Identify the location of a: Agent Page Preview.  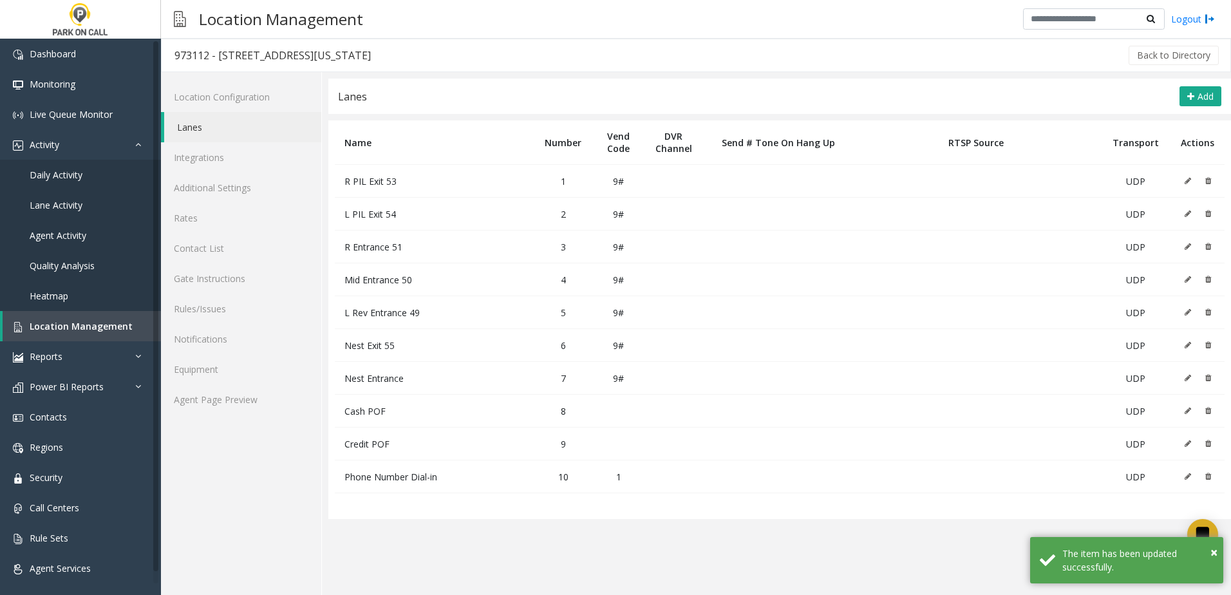
(241, 399).